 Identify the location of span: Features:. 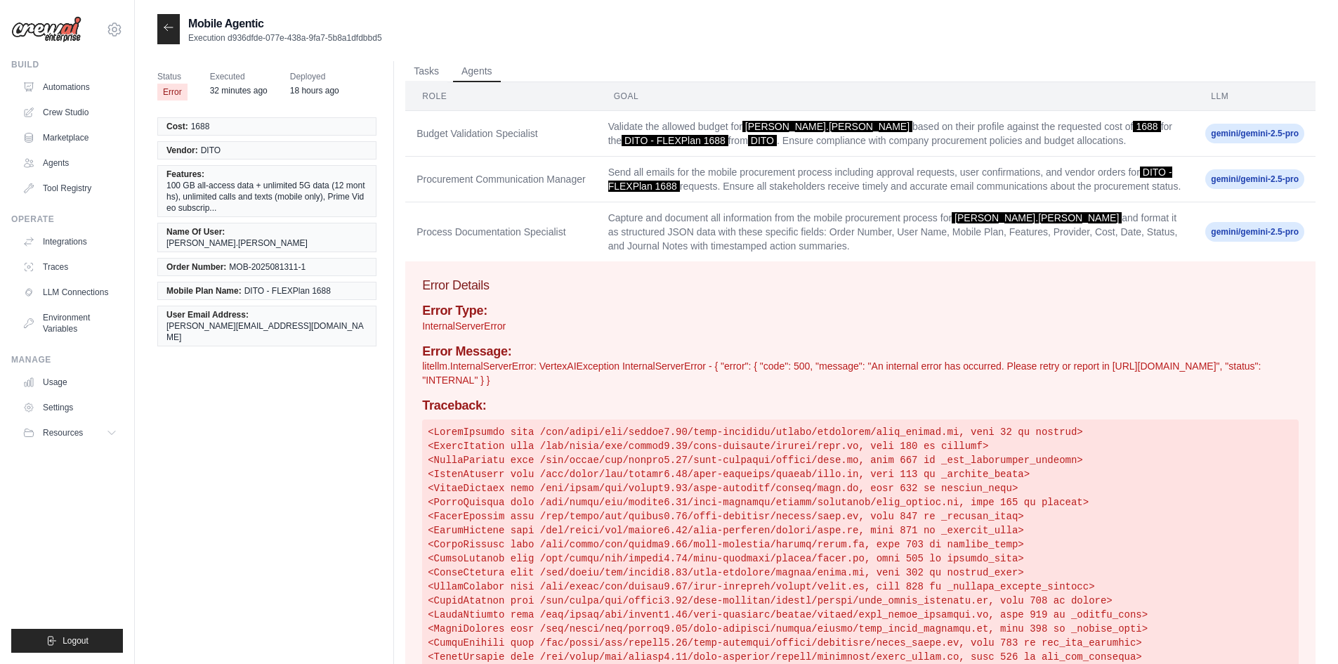
(185, 174).